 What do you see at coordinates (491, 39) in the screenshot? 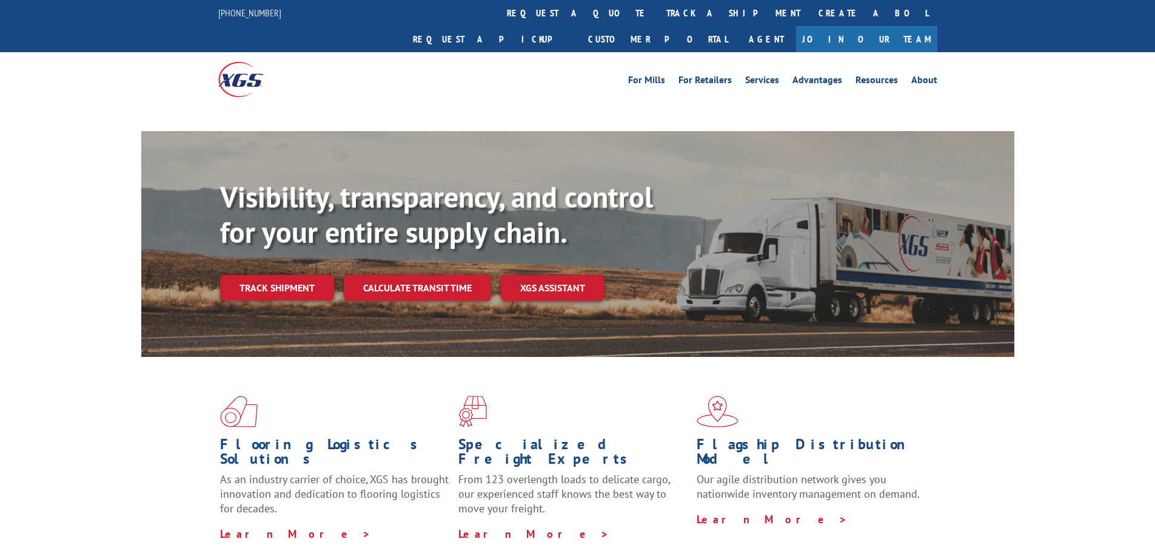
I see `a: Request a pickup` at bounding box center [491, 39].